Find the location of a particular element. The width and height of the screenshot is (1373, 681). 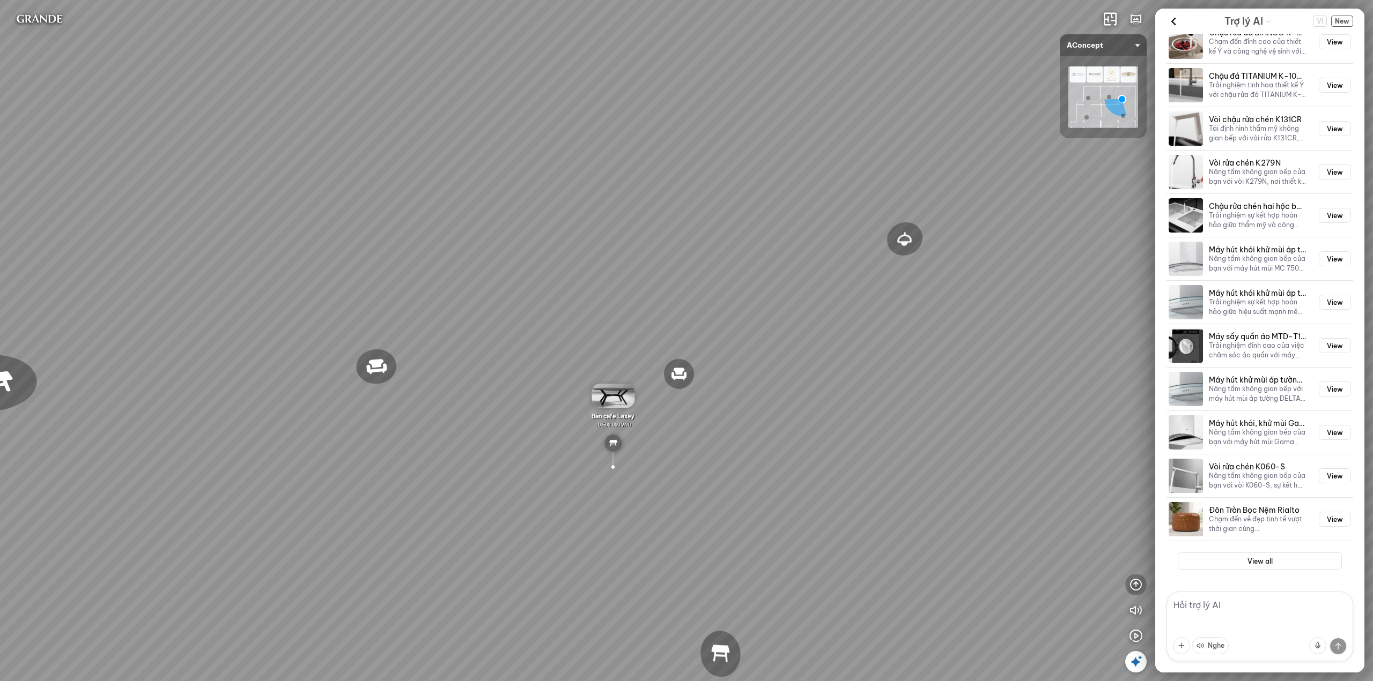

h3: Vòi rửa chén K279N is located at coordinates (1257, 163).